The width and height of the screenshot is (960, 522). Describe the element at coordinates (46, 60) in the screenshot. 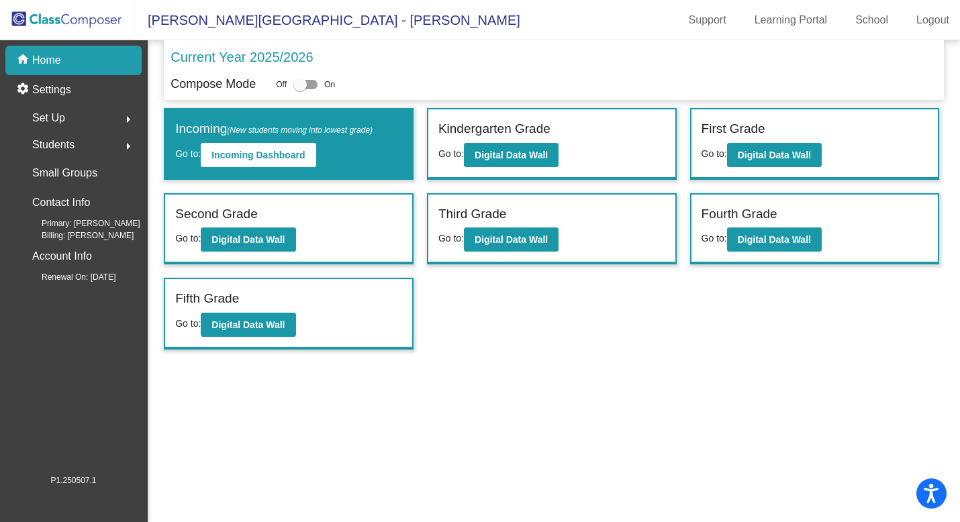

I see `p: Home` at that location.